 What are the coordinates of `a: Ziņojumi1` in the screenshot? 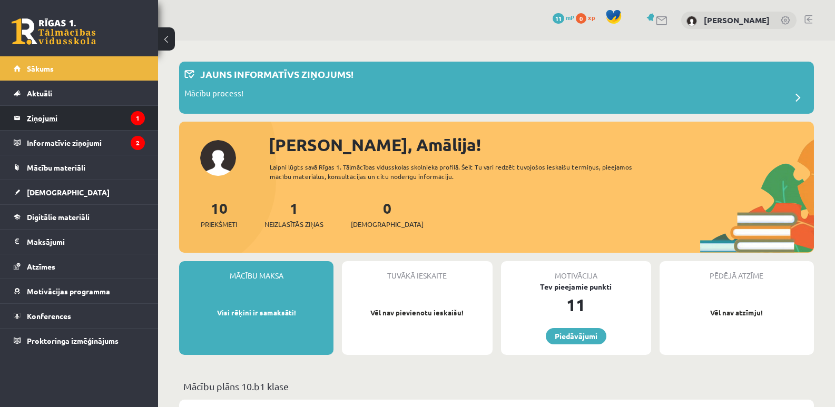 It's located at (79, 118).